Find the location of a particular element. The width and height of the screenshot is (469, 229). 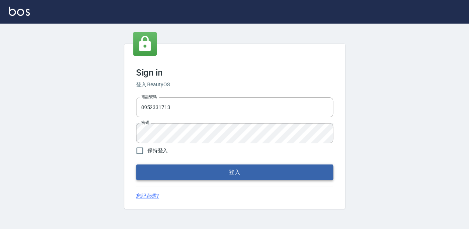

a: 忘記密碼? is located at coordinates (148, 196).